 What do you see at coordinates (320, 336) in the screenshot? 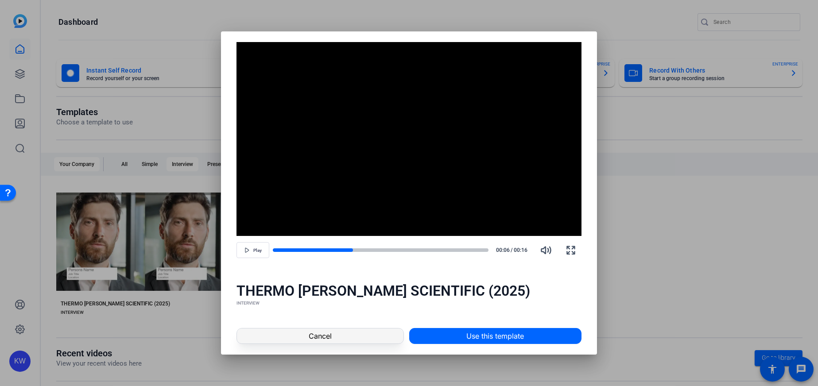
I see `span: Cancel` at bounding box center [320, 336].